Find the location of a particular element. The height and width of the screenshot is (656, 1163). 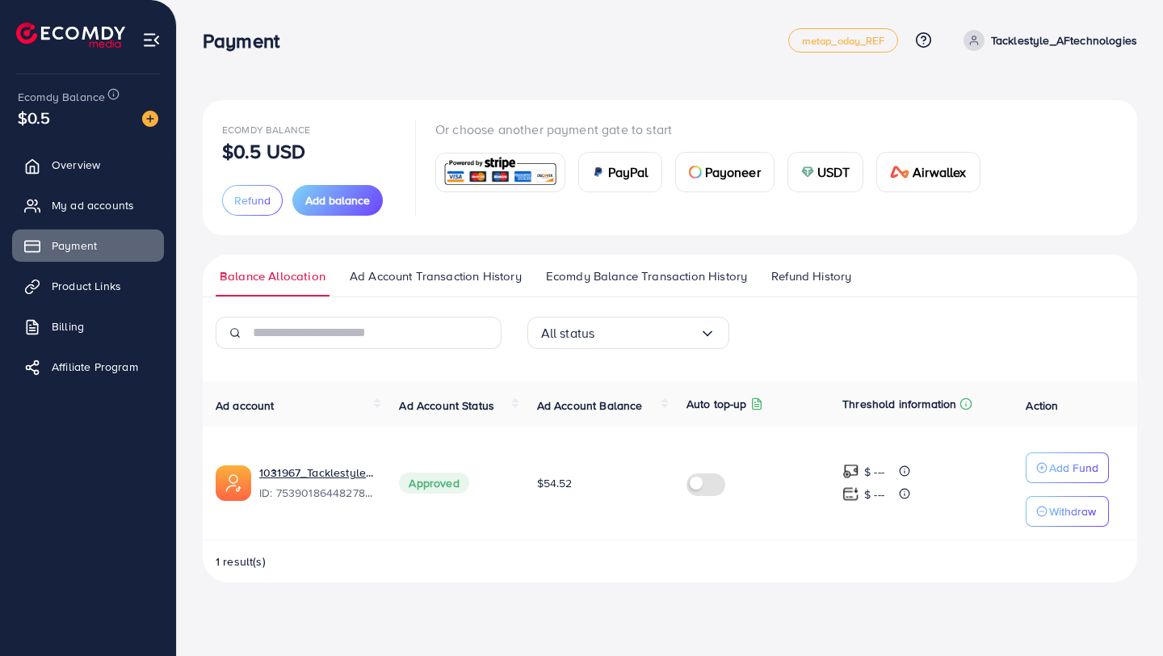

img: image is located at coordinates (150, 119).